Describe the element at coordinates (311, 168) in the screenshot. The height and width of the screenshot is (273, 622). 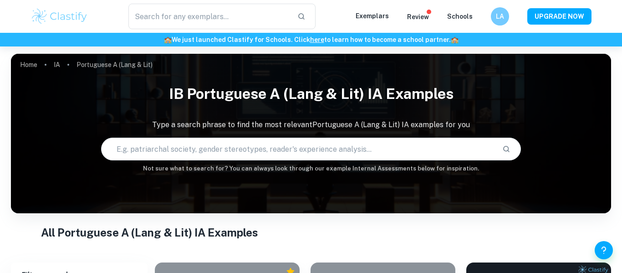
I see `h6: Not sure what to search for? You can always look through our example Internal Assessments below f...` at that location.